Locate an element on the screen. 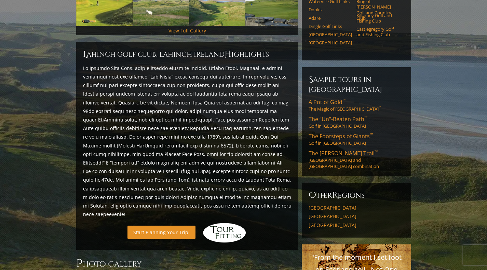 The width and height of the screenshot is (487, 270). span: The “Un”-Beaten Path is located at coordinates (338, 119).